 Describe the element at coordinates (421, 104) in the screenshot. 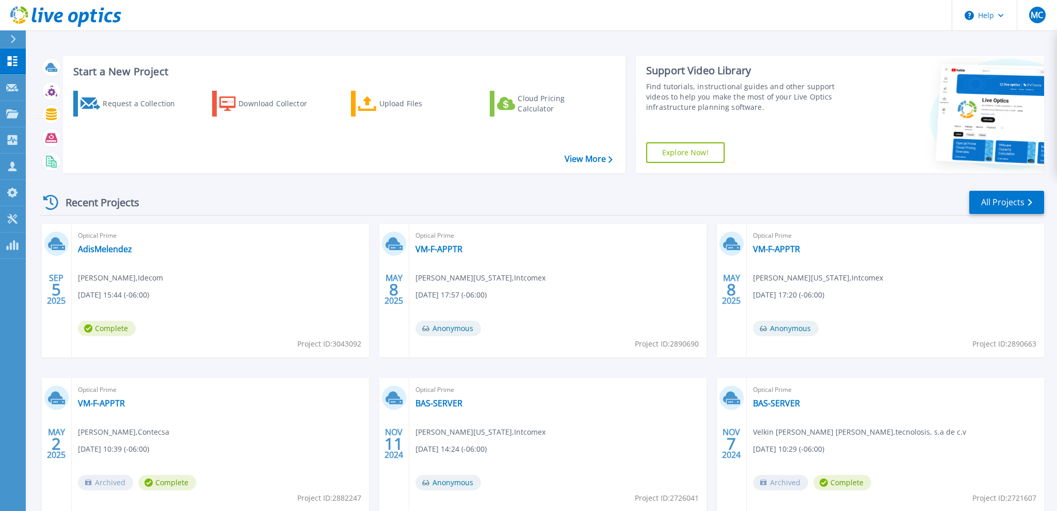

I see `div: Upload Files` at that location.